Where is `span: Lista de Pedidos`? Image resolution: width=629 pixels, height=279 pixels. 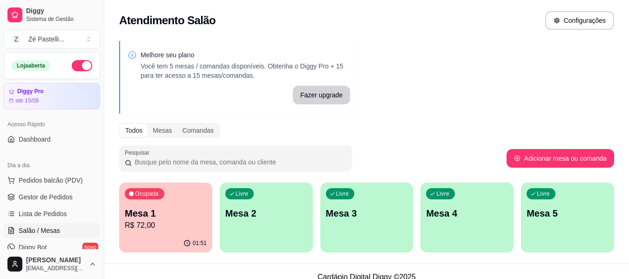 span: Lista de Pedidos is located at coordinates (43, 214).